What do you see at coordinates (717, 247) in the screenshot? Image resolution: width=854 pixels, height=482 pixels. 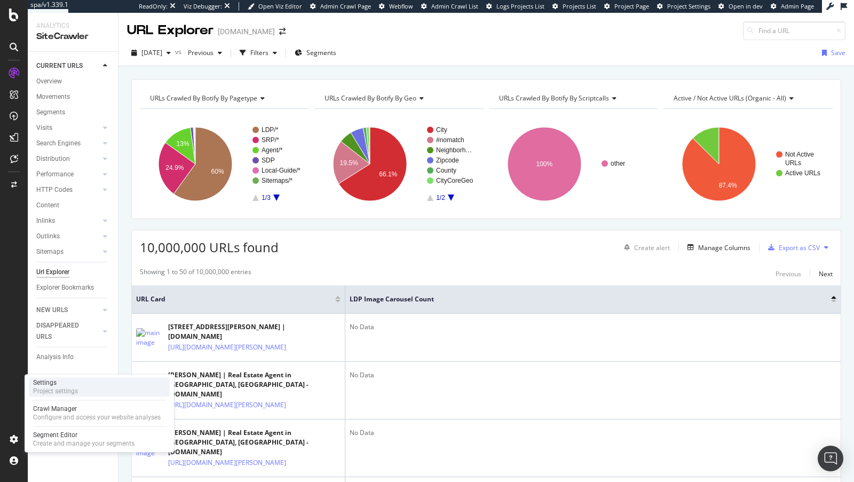 I see `button: Manage Columns` at bounding box center [717, 247].